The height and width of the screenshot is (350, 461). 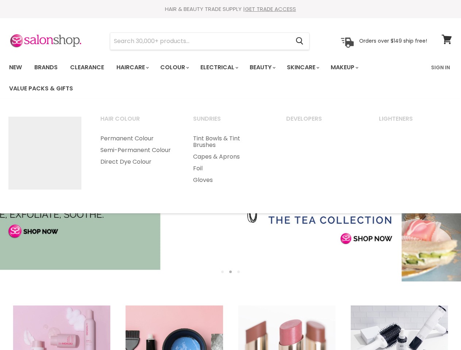 What do you see at coordinates (137, 162) in the screenshot?
I see `a: Direct Dye Colour` at bounding box center [137, 162].